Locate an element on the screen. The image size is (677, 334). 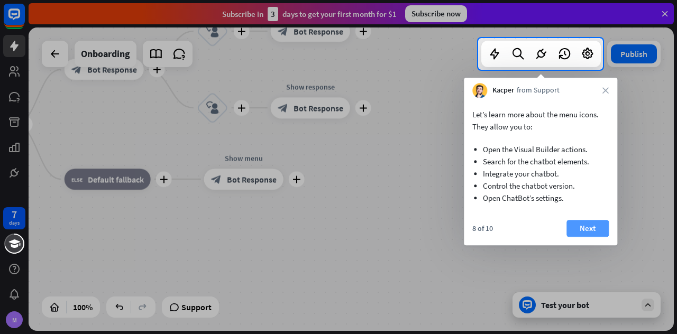
span: Kacper is located at coordinates (503, 91).